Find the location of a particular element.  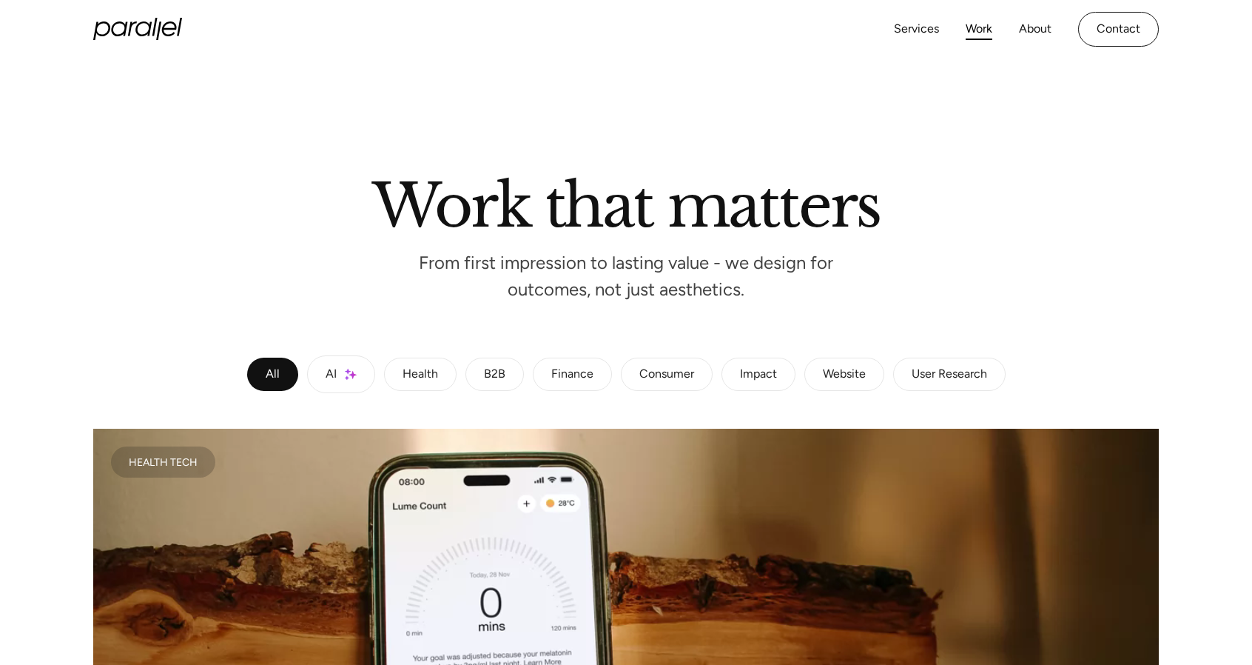

div: Health is located at coordinates (420, 374).